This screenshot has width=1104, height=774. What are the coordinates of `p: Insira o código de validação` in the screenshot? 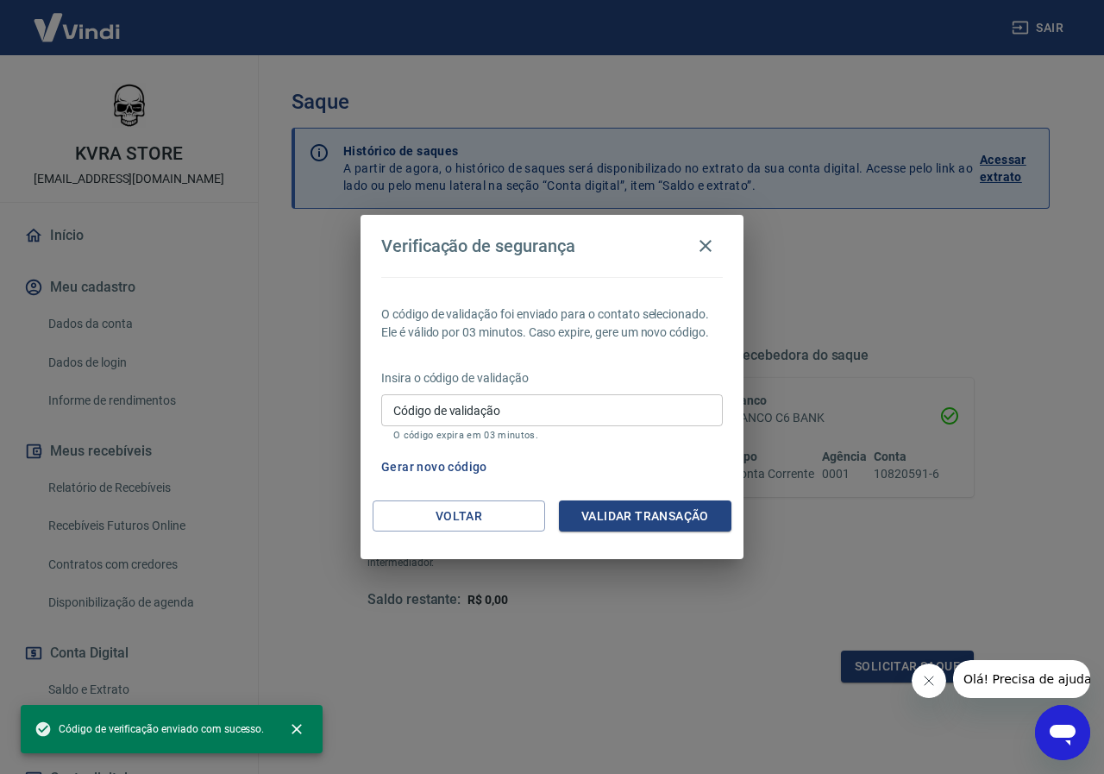 It's located at (552, 378).